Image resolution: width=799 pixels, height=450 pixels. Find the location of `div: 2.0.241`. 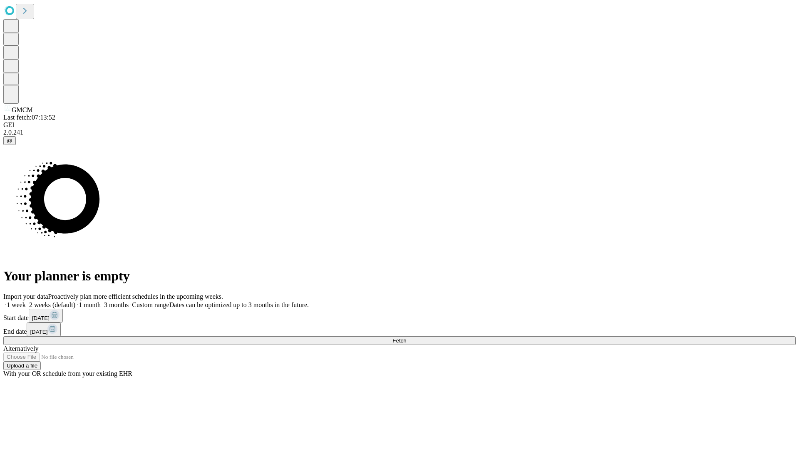

div: 2.0.241 is located at coordinates (400, 132).